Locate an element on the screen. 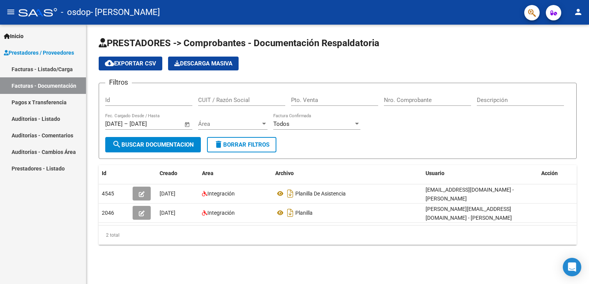  input: Fecha fin is located at coordinates (148, 124).